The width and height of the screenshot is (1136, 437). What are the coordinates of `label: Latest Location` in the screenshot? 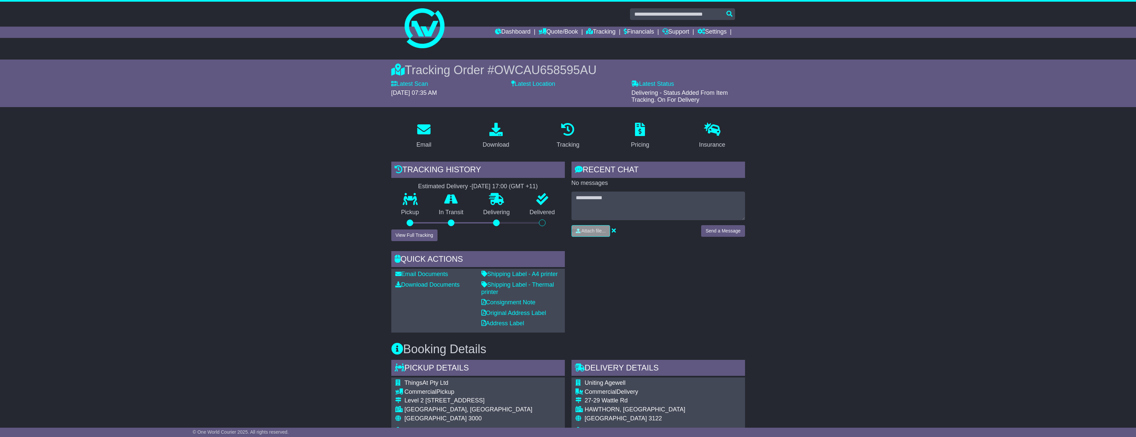 It's located at (533, 84).